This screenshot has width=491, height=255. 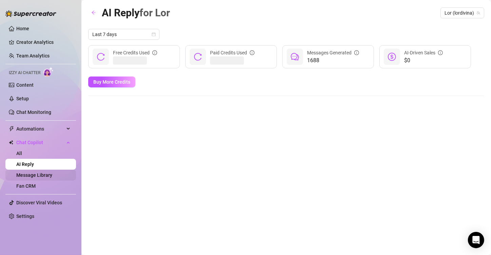 What do you see at coordinates (34, 175) in the screenshot?
I see `a: Message Library` at bounding box center [34, 175].